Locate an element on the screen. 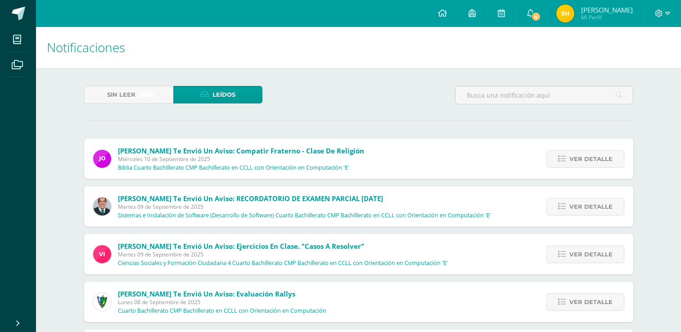  span: Sin leer is located at coordinates (121, 95).